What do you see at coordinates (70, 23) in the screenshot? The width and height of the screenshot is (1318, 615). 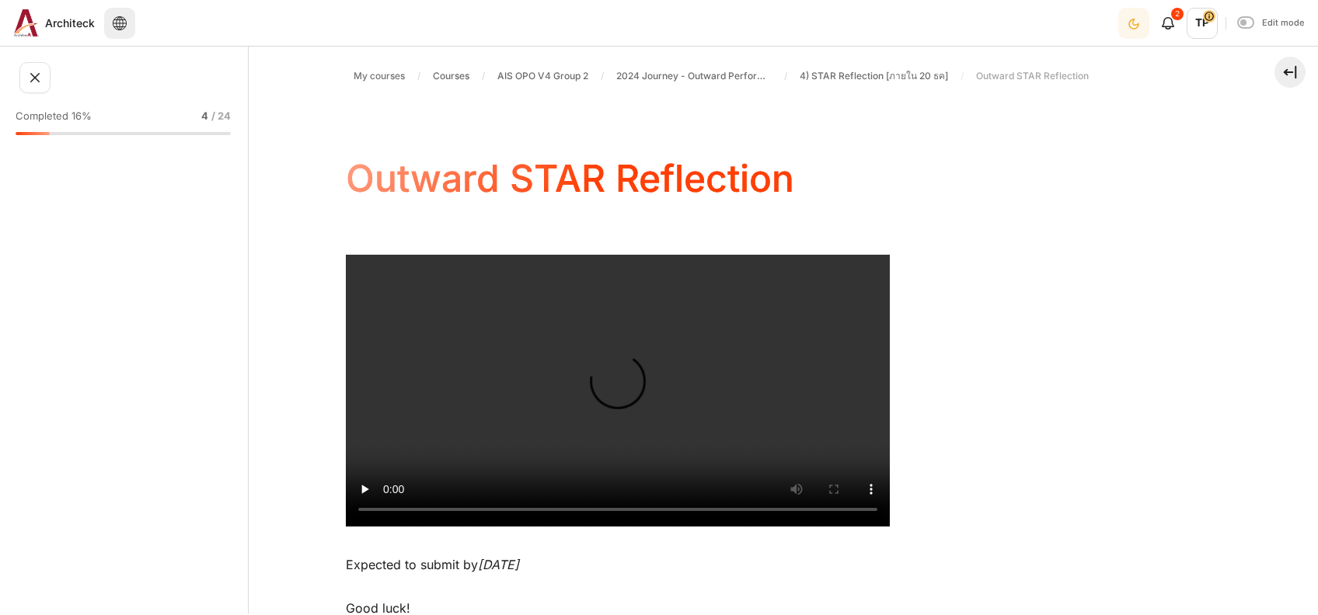 I see `span: Architeck` at bounding box center [70, 23].